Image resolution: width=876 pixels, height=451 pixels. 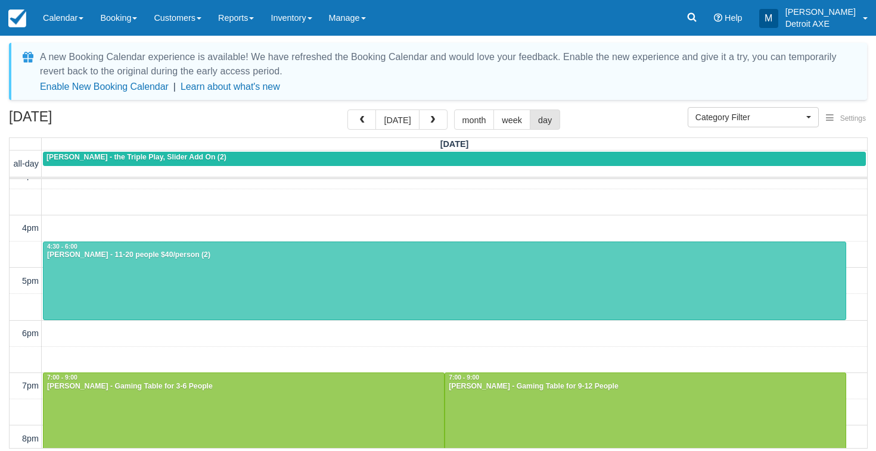 I want to click on span: 7pm, so click(x=30, y=386).